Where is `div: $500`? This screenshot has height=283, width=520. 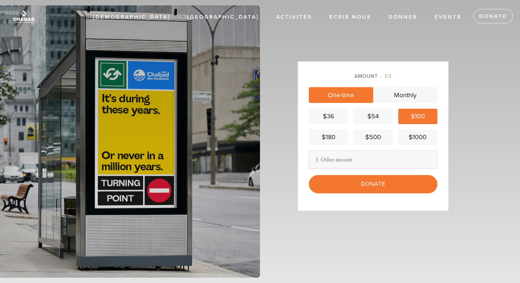 div: $500 is located at coordinates (373, 137).